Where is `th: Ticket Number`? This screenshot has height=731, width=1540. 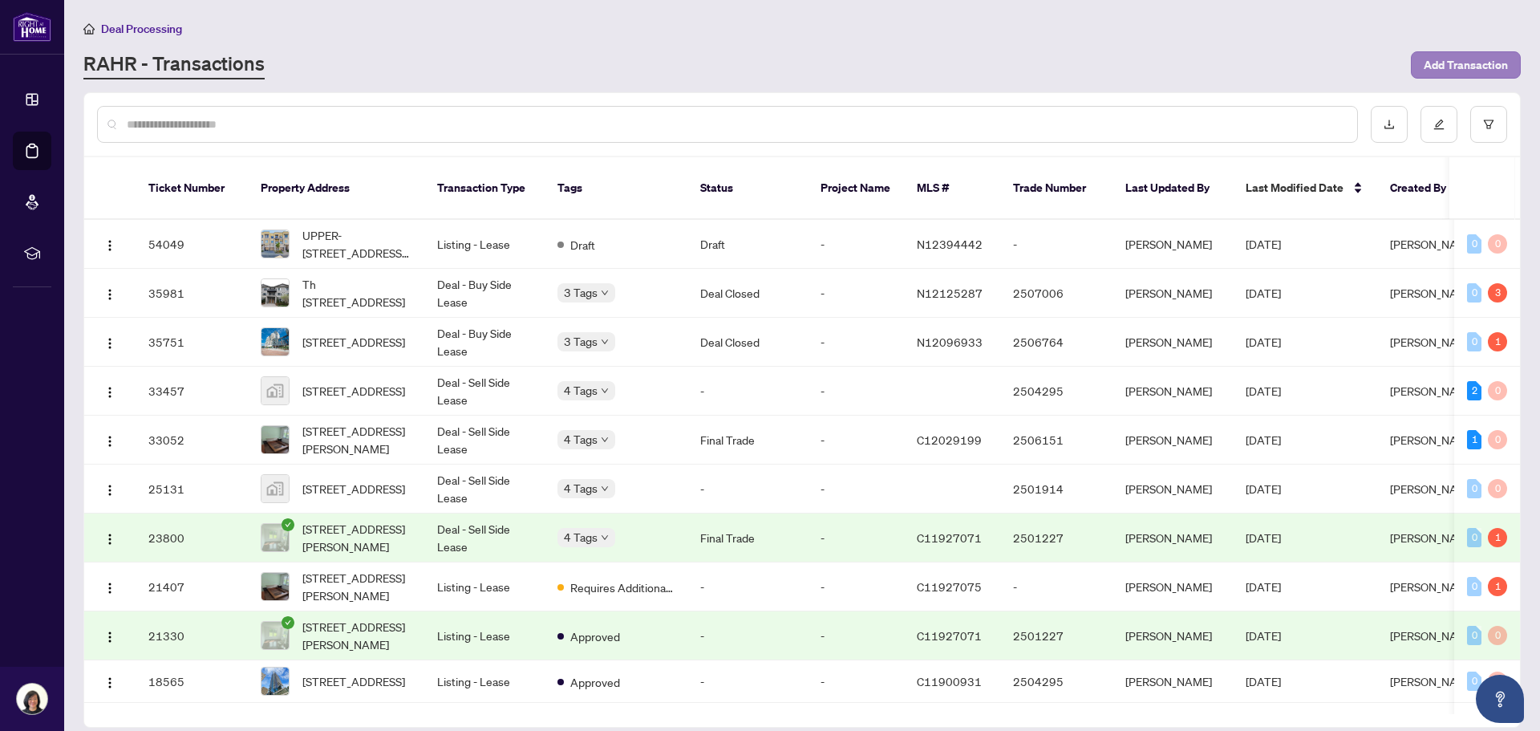 th: Ticket Number is located at coordinates (192, 189).